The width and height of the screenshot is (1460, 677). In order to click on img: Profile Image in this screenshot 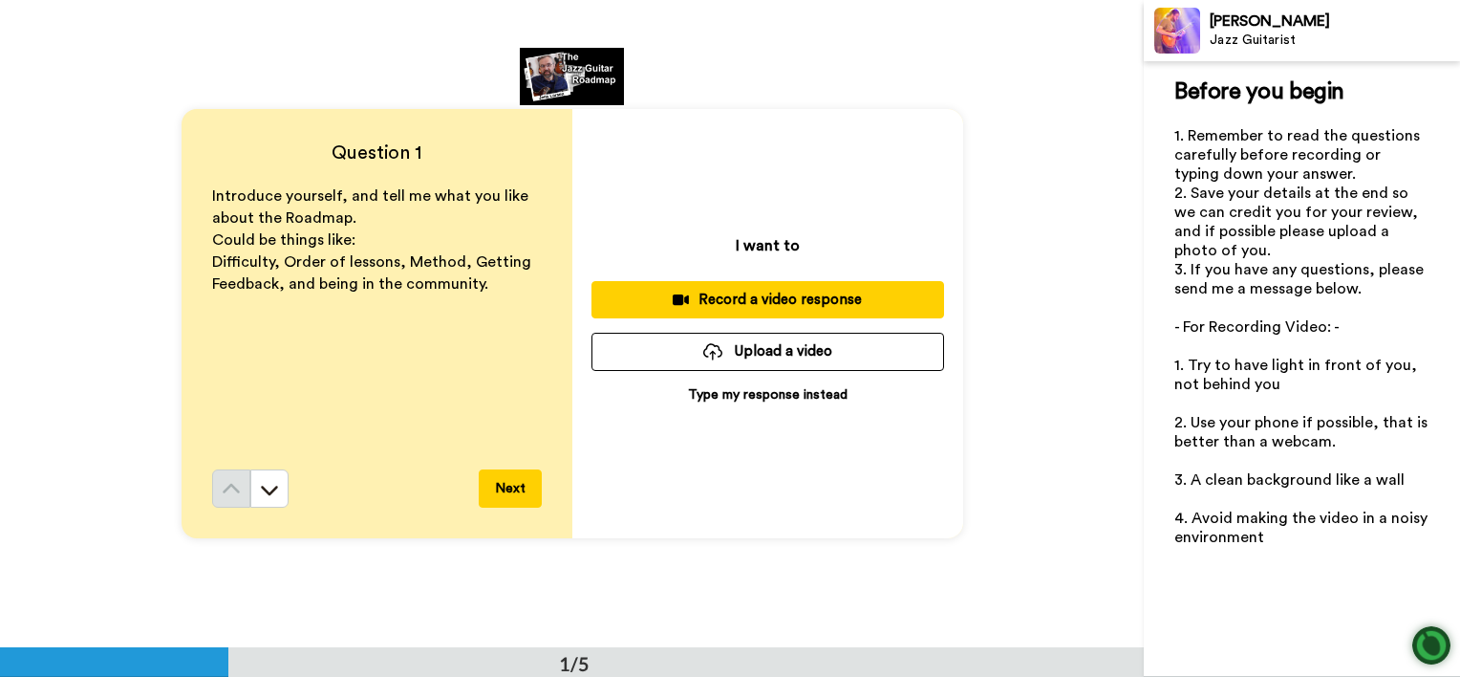, I will do `click(1177, 31)`.